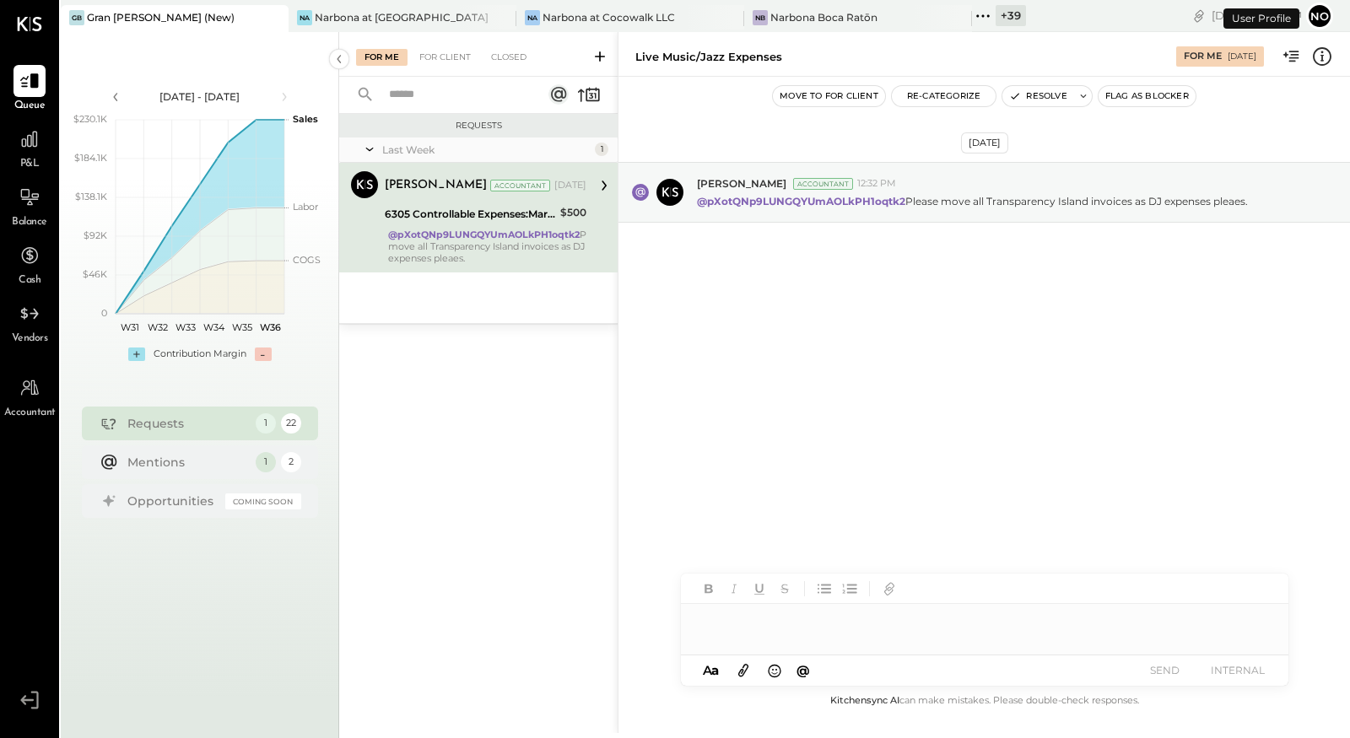 The width and height of the screenshot is (1350, 738). What do you see at coordinates (785, 589) in the screenshot?
I see `button: Strikethrough` at bounding box center [785, 589].